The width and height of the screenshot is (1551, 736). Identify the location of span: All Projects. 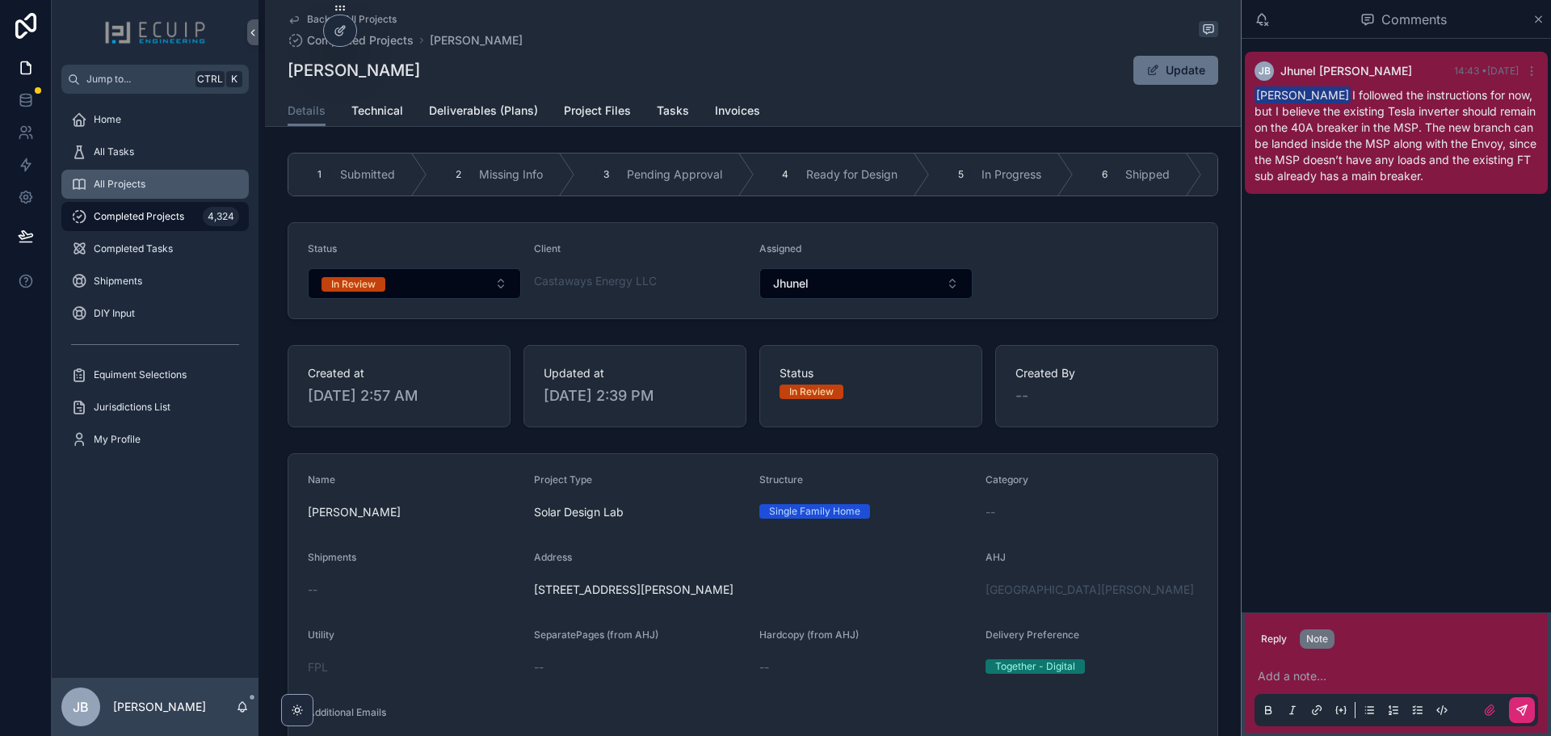
(120, 184).